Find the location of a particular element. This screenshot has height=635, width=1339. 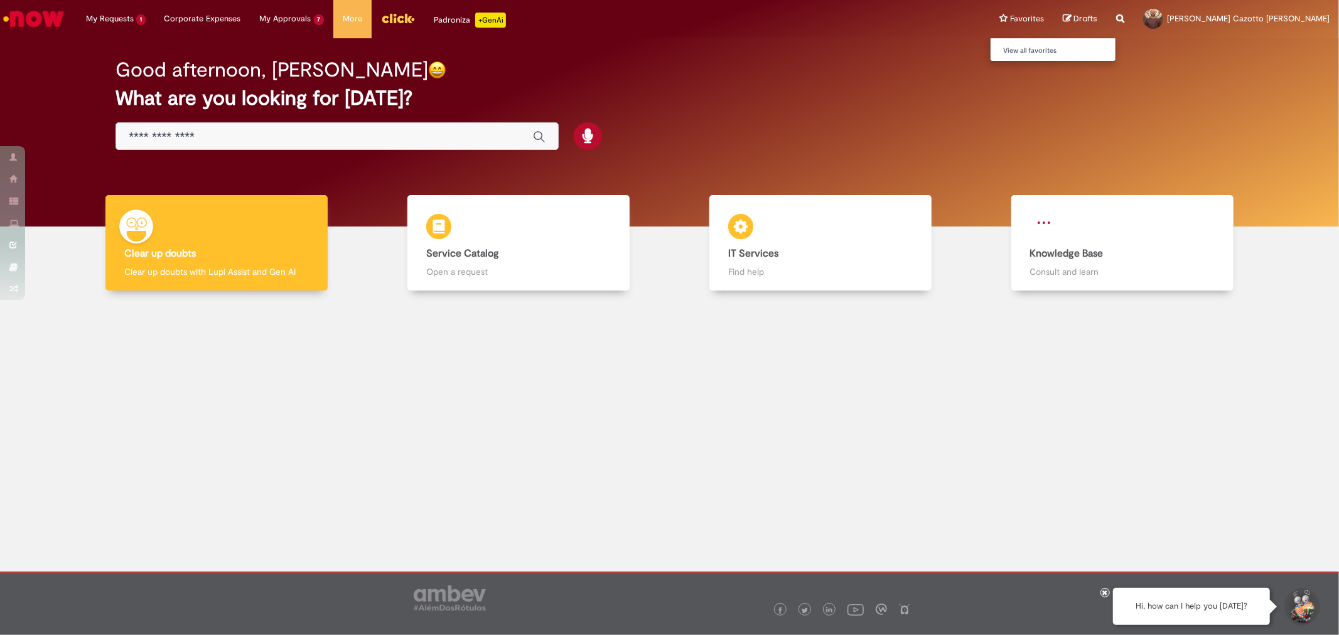

b: Knowledge Base is located at coordinates (1067, 254).